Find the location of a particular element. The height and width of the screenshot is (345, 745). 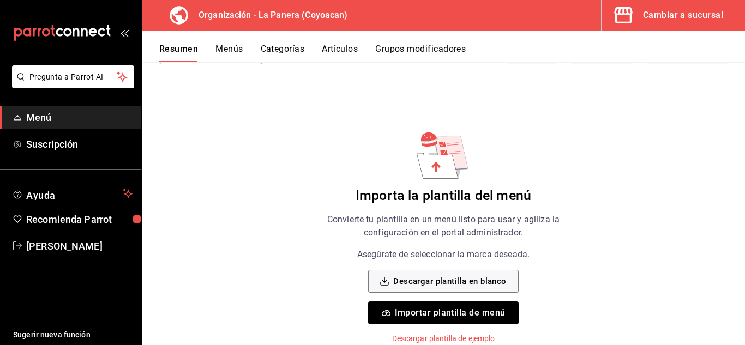

button: Categorías is located at coordinates (282, 53).